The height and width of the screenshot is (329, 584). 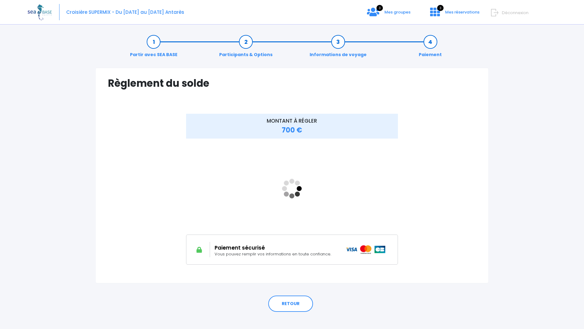 I want to click on span: MONTANT À RÉGLER, so click(x=292, y=121).